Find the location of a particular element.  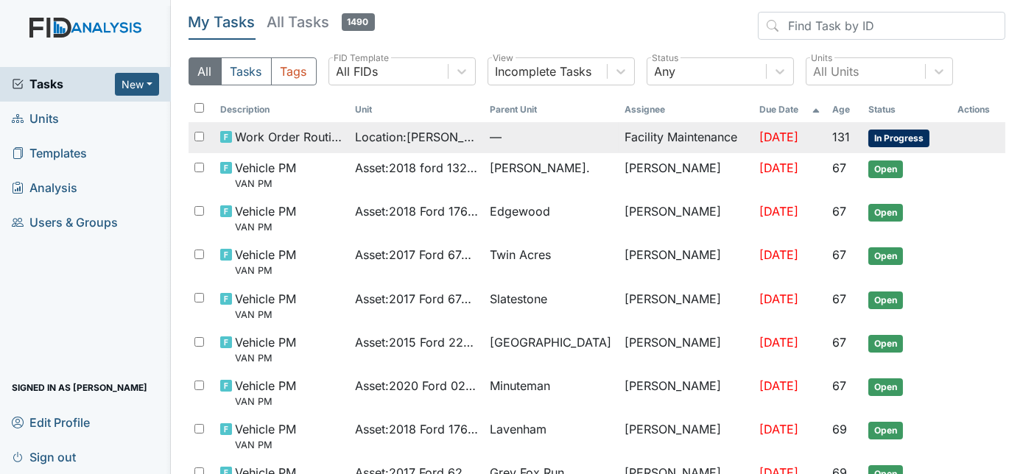

span: Users & Groups is located at coordinates (65, 222).